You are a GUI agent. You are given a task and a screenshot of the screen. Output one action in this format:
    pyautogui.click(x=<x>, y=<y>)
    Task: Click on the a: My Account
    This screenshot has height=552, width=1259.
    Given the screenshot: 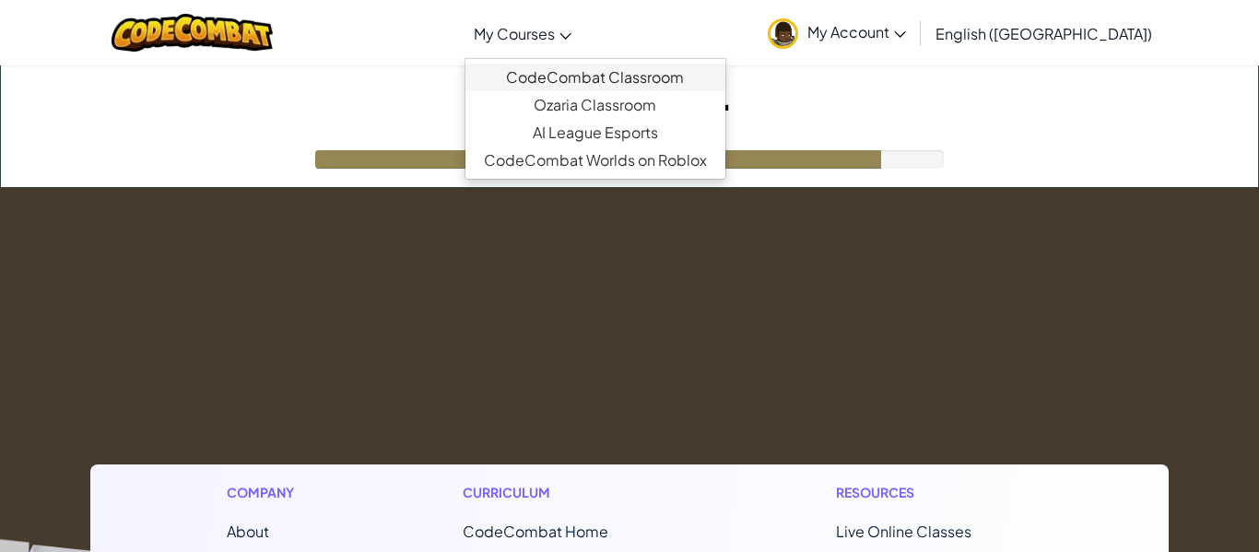 What is the action you would take?
    pyautogui.click(x=837, y=32)
    